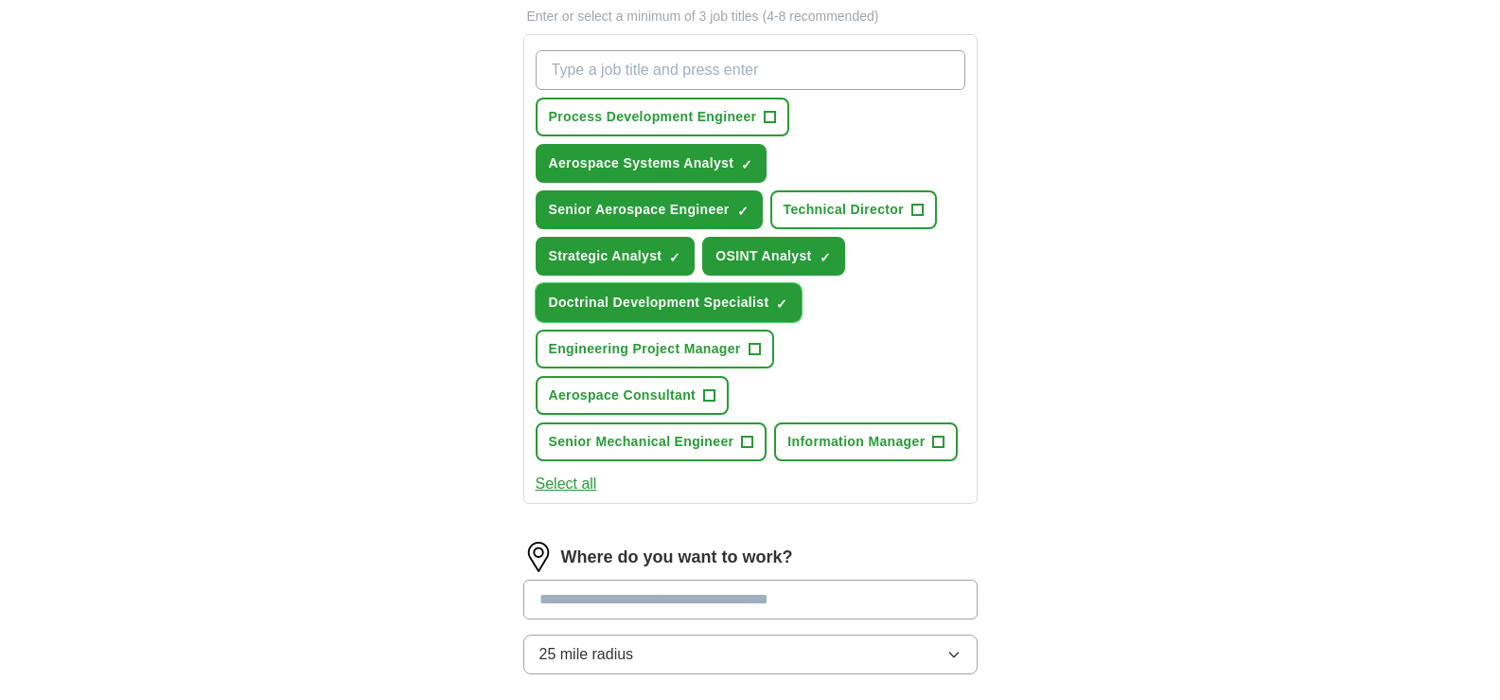 The image size is (1500, 700). I want to click on span: Process Development Engineer, so click(653, 116).